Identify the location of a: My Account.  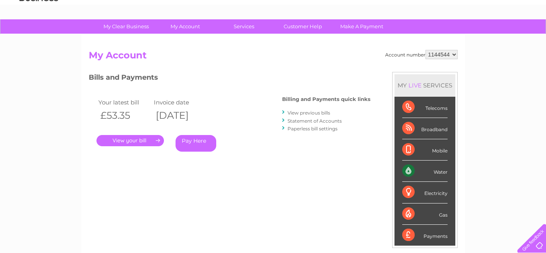
(185, 26).